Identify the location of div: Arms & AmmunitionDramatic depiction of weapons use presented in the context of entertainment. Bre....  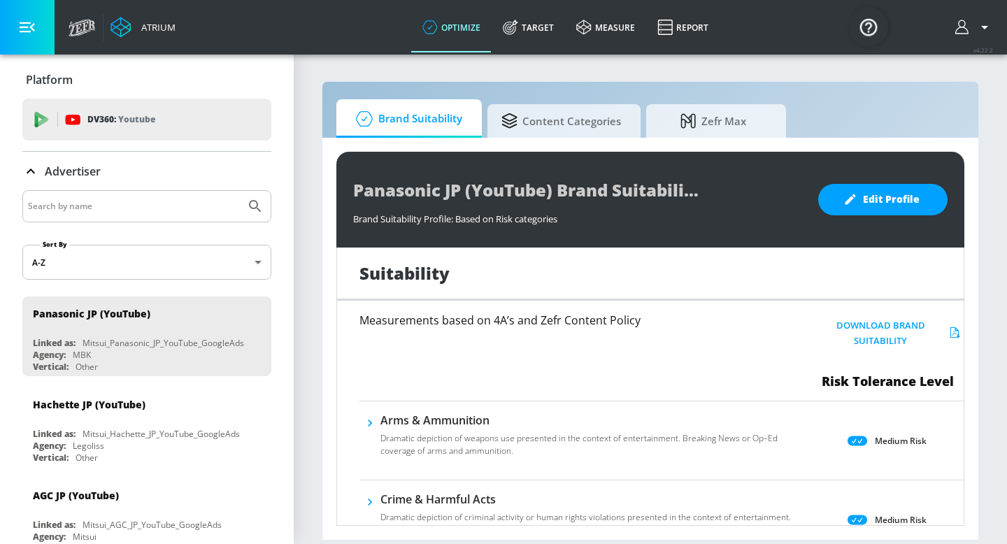
(586, 439).